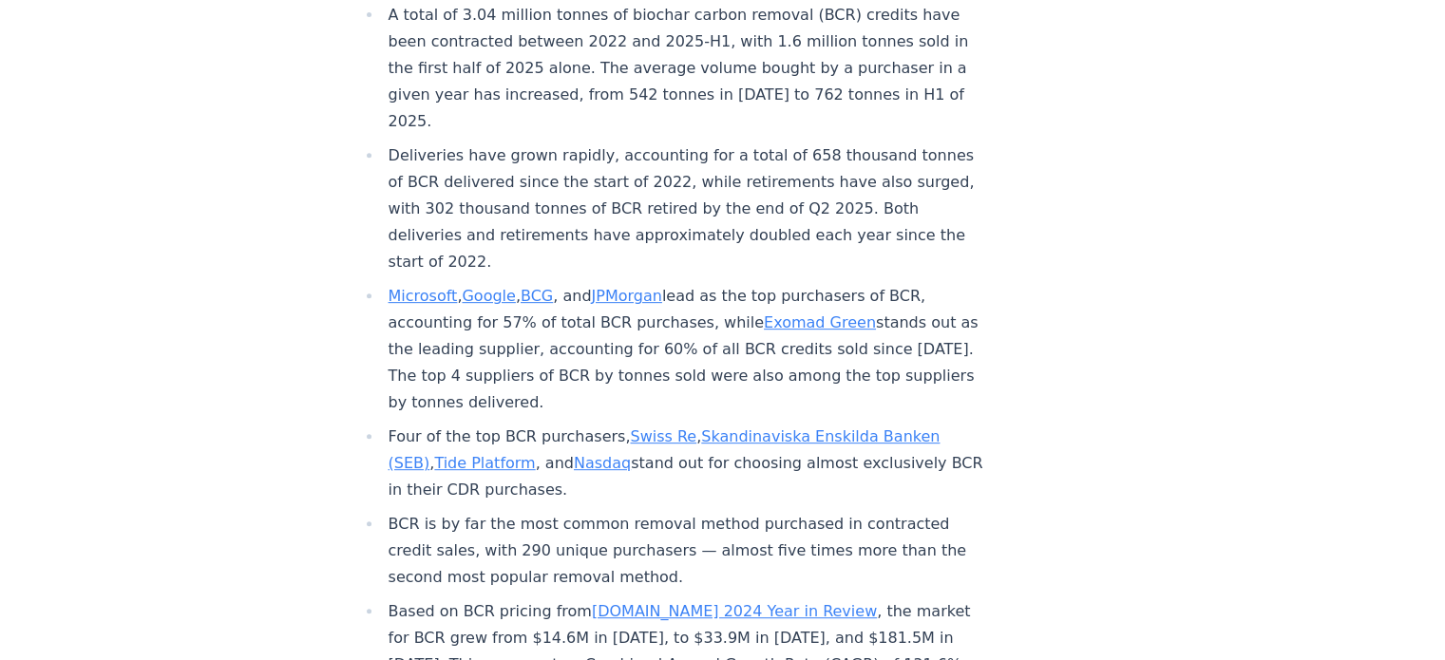 The image size is (1445, 660). Describe the element at coordinates (485, 463) in the screenshot. I see `a: Tide Platform` at that location.